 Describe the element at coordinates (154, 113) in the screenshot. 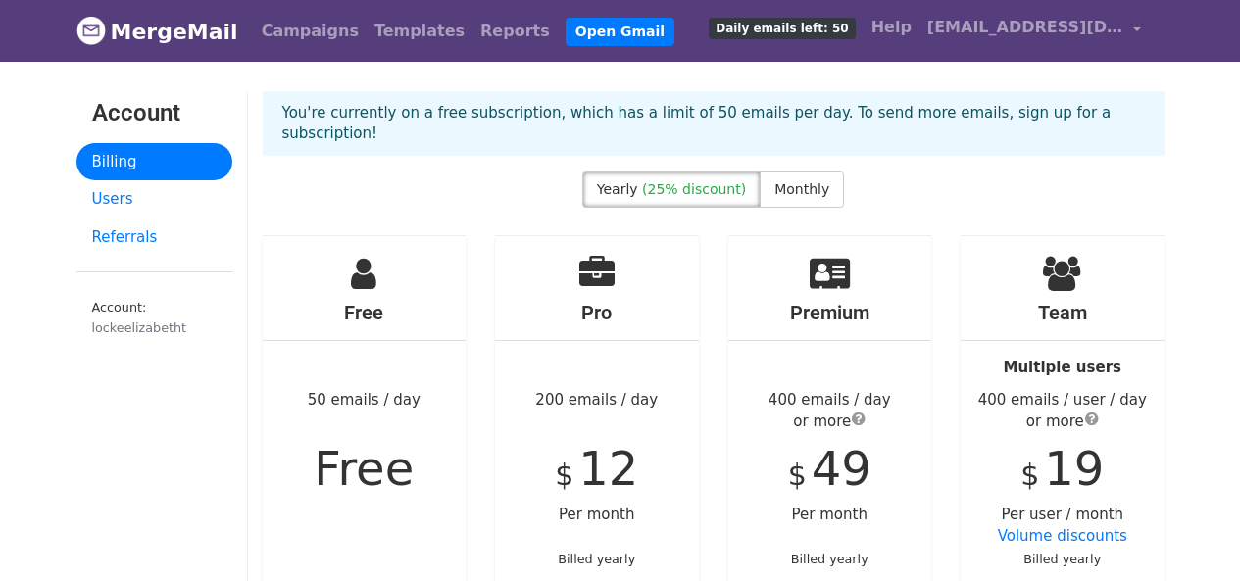

I see `h3: Account` at that location.